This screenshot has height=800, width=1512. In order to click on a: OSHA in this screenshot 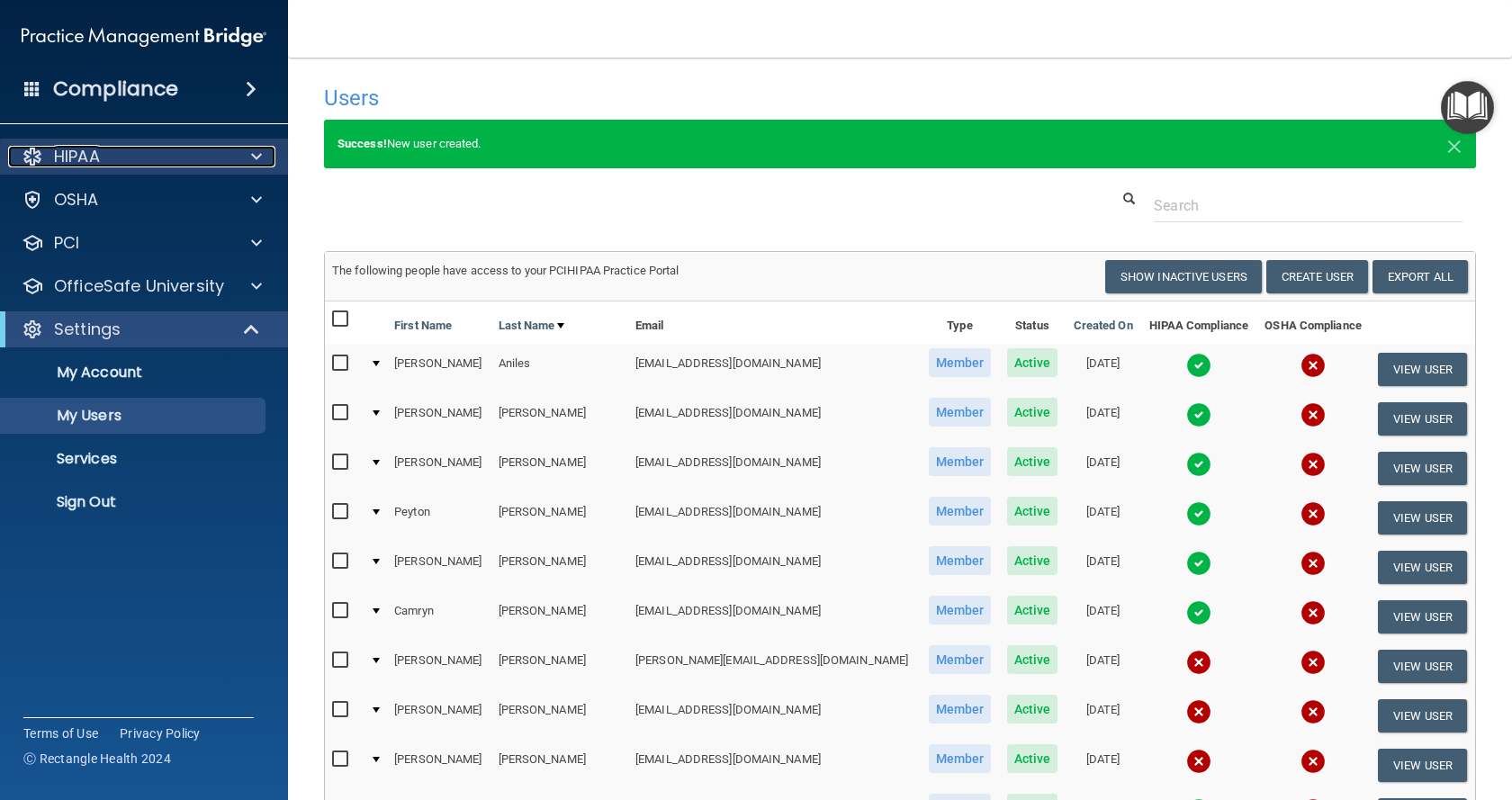, I will do `click(141, 200)`.